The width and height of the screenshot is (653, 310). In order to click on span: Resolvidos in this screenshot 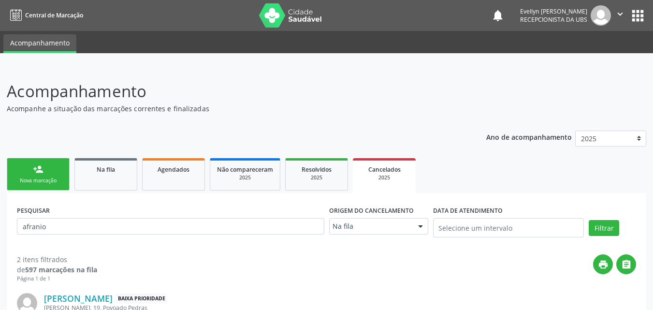, I will do `click(317, 169)`.